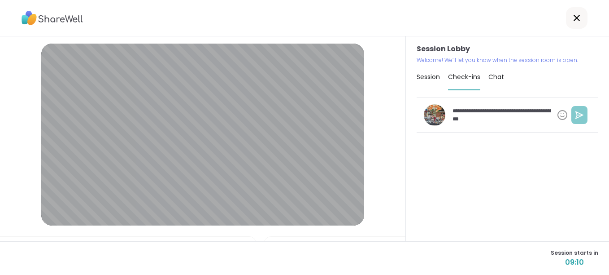 The width and height of the screenshot is (609, 275). I want to click on h3: Session Lobby, so click(507, 49).